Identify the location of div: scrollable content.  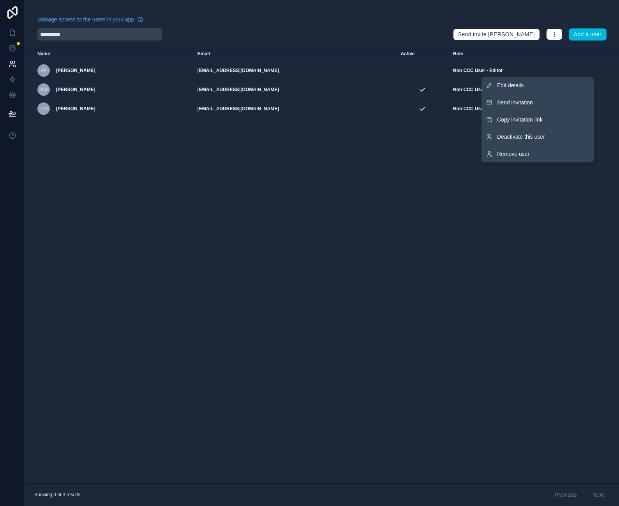
(322, 265).